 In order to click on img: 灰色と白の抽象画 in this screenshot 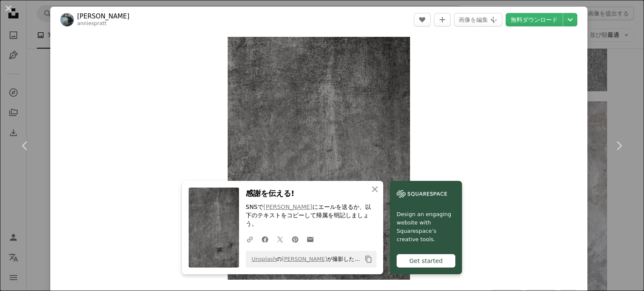, I will do `click(319, 159)`.